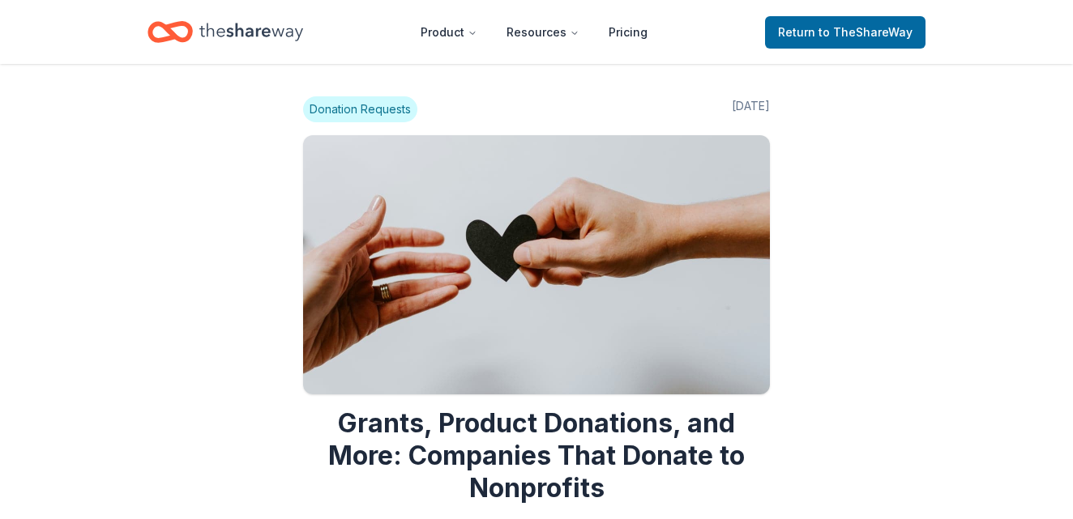  Describe the element at coordinates (543, 32) in the screenshot. I see `button: Resources` at that location.